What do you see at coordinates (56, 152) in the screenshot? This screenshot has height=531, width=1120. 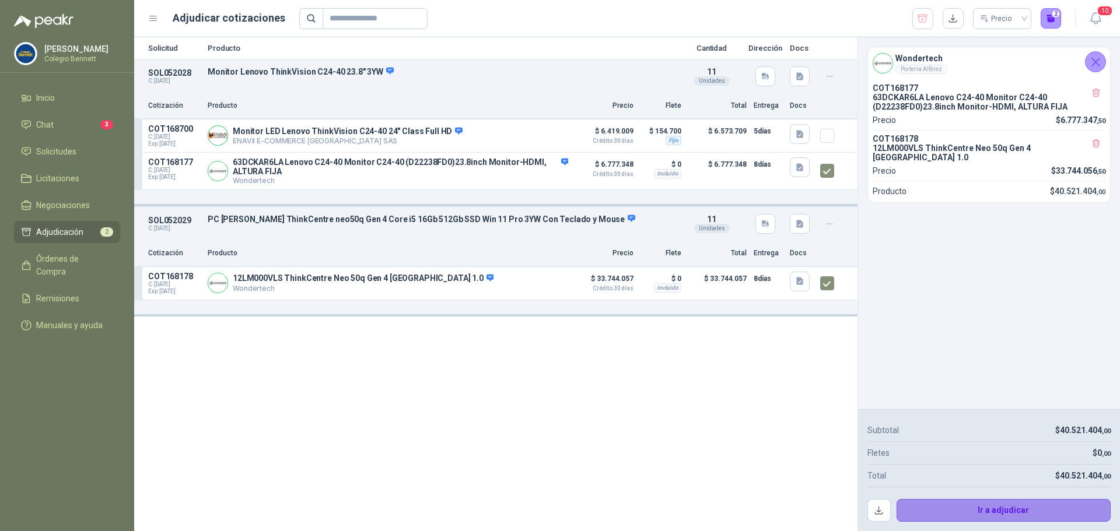 I see `span: Solicitudes` at bounding box center [56, 152].